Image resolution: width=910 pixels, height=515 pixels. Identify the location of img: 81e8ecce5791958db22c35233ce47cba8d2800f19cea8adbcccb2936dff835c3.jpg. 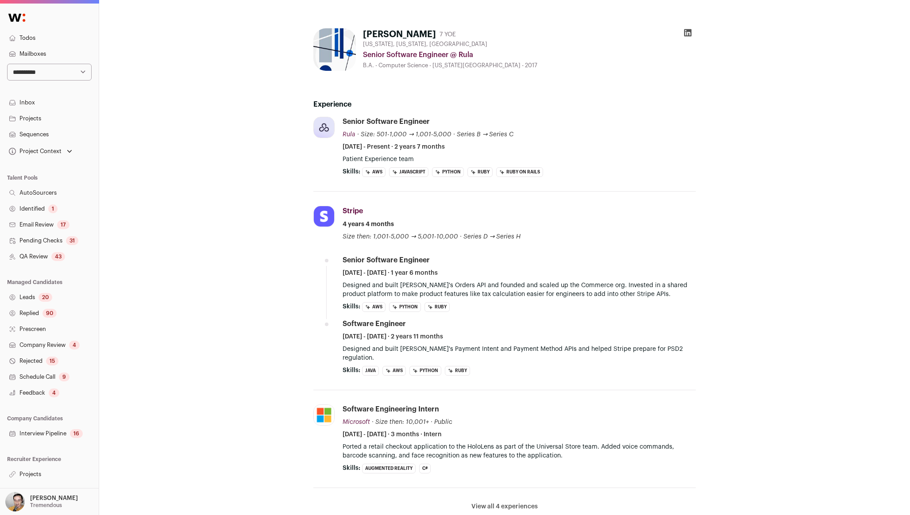
(324, 127).